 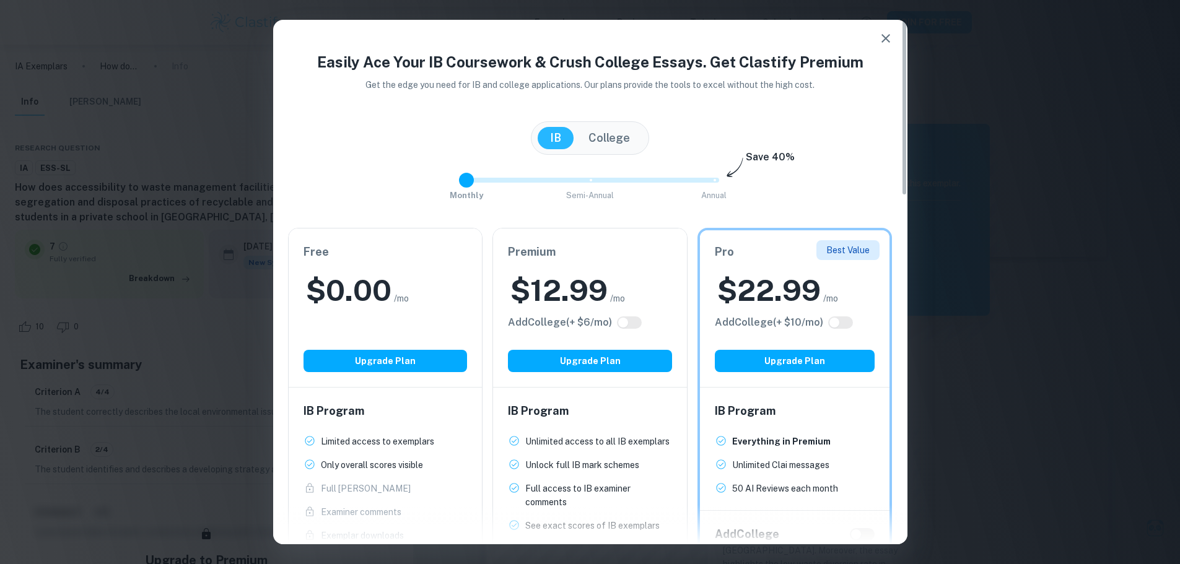 What do you see at coordinates (590, 62) in the screenshot?
I see `h4: Easily Ace Your IB Coursework & Crush College Essays. Get Clastify Premium` at bounding box center [590, 62].